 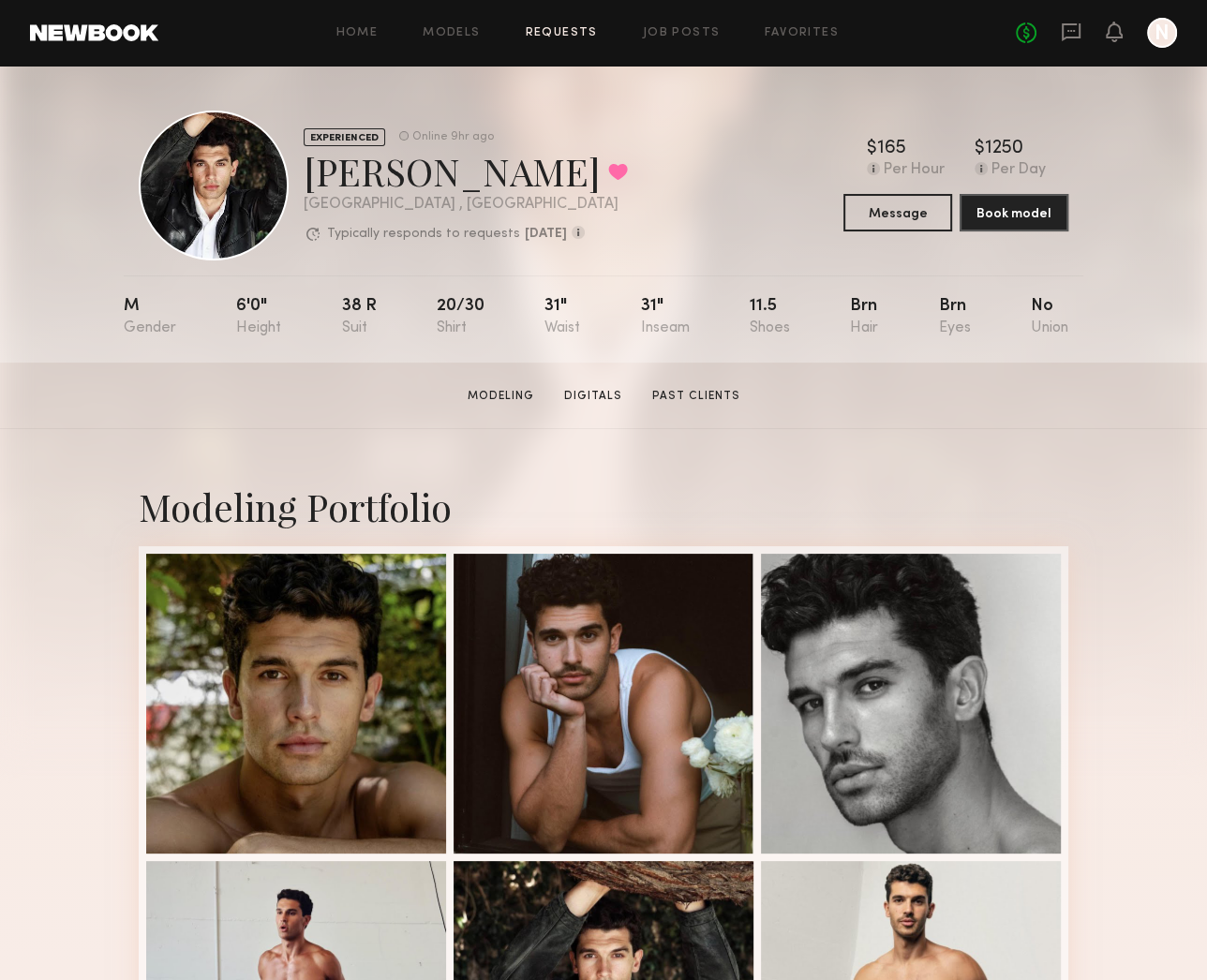 I want to click on div: 11.5, so click(x=770, y=316).